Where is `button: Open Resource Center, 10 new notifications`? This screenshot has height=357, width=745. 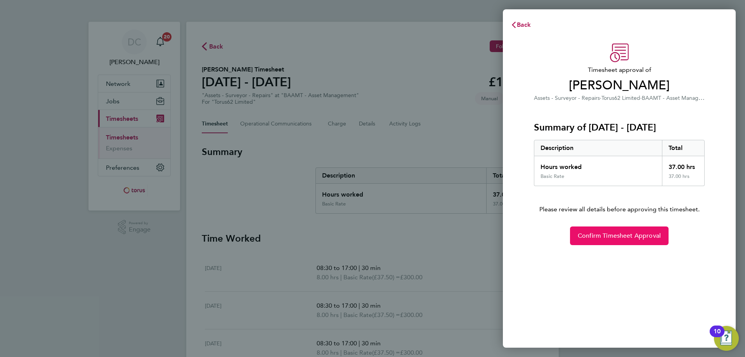 button: Open Resource Center, 10 new notifications is located at coordinates (727, 338).